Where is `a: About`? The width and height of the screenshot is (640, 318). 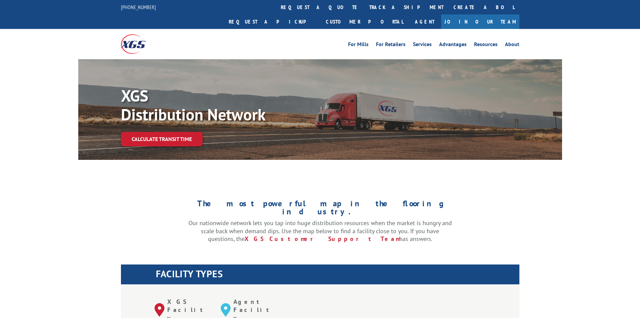 a: About is located at coordinates (512, 45).